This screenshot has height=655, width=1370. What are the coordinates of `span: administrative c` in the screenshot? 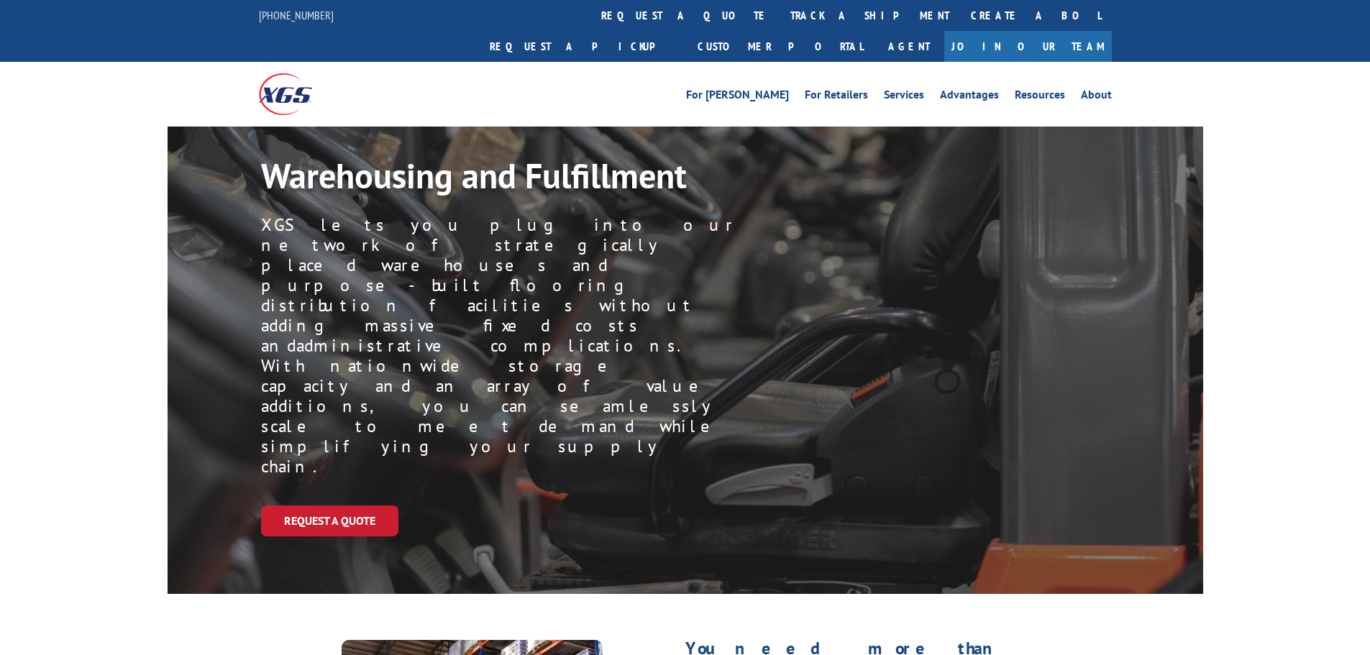 It's located at (397, 345).